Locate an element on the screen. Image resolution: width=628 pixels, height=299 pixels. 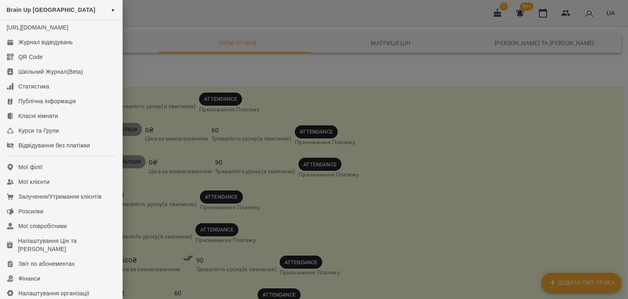
div: Мої філії is located at coordinates (30, 167).